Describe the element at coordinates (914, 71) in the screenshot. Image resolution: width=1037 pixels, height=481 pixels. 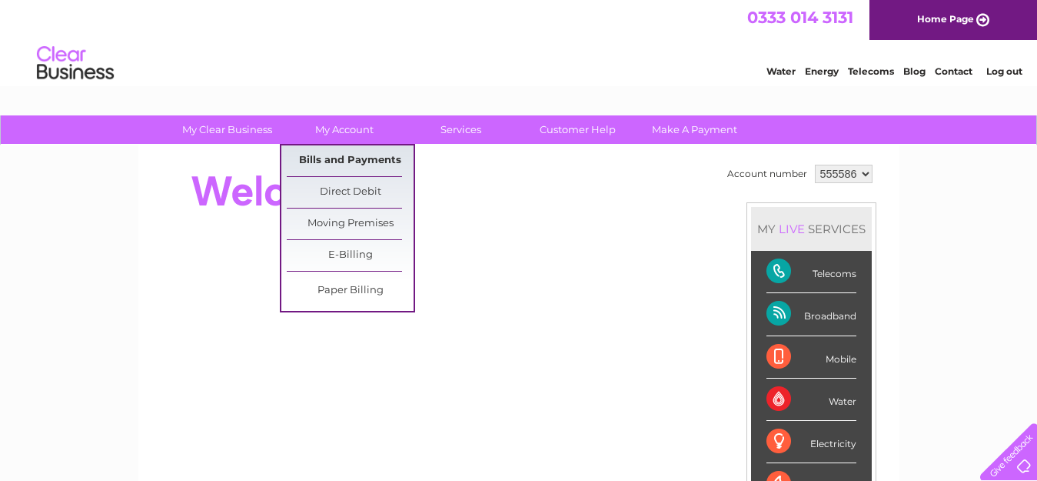
I see `a: Blog` at that location.